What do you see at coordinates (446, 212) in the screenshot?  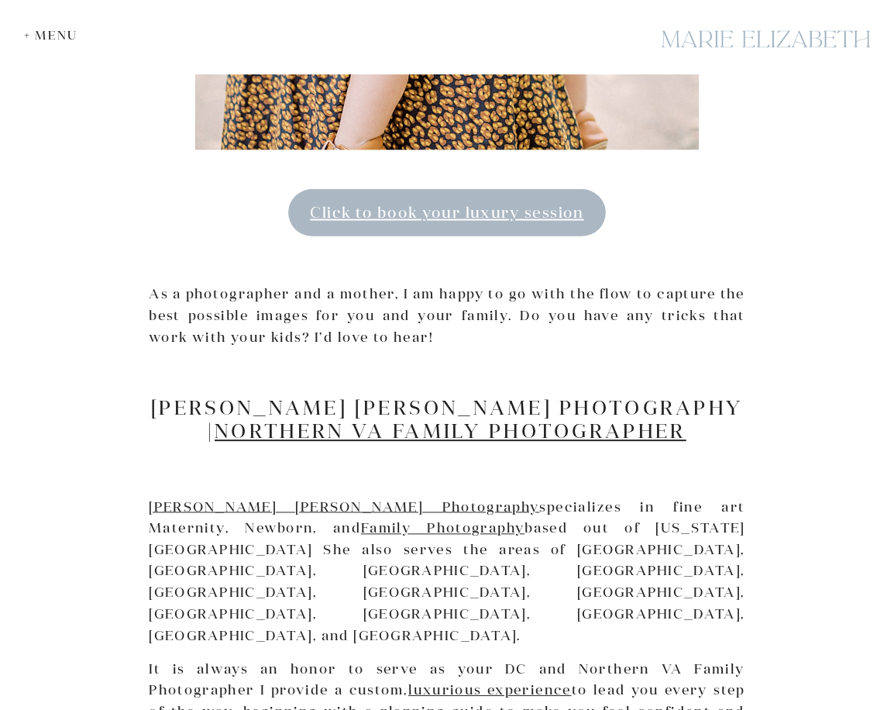 I see `span: Click to book your luxury session` at bounding box center [446, 212].